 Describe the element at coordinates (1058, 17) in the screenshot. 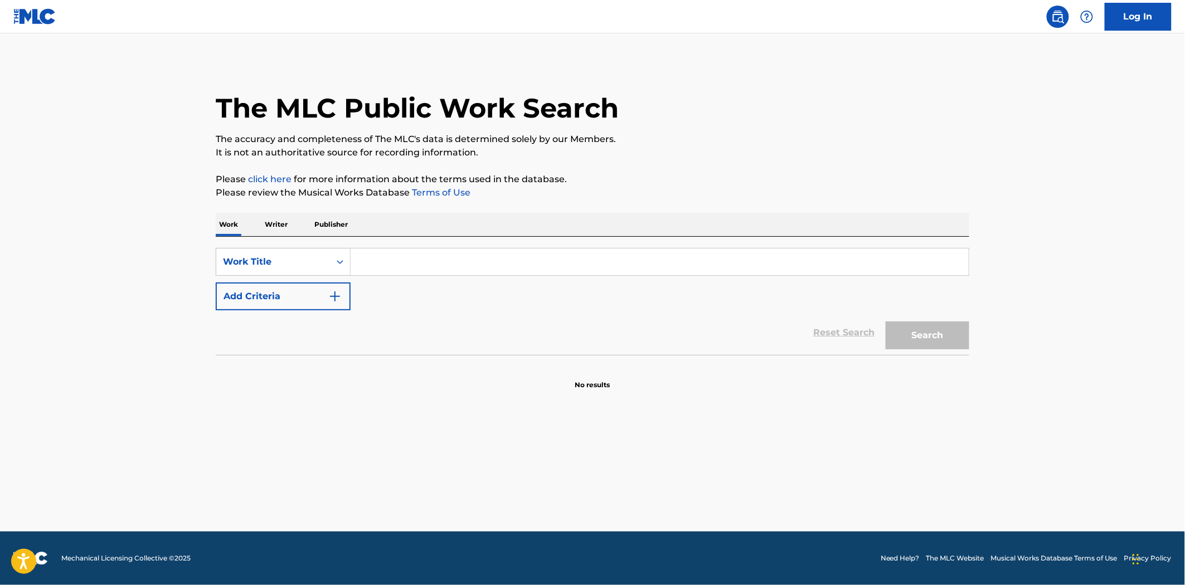

I see `a: Public Search` at that location.